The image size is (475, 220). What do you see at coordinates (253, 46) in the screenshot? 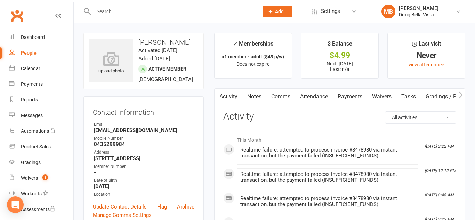
I see `div: Memberships` at bounding box center [253, 46].